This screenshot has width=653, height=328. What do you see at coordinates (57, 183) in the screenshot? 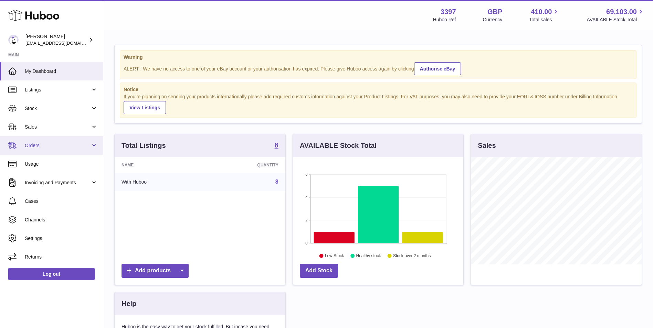
I see `span: Invoicing and Payments` at bounding box center [57, 183].